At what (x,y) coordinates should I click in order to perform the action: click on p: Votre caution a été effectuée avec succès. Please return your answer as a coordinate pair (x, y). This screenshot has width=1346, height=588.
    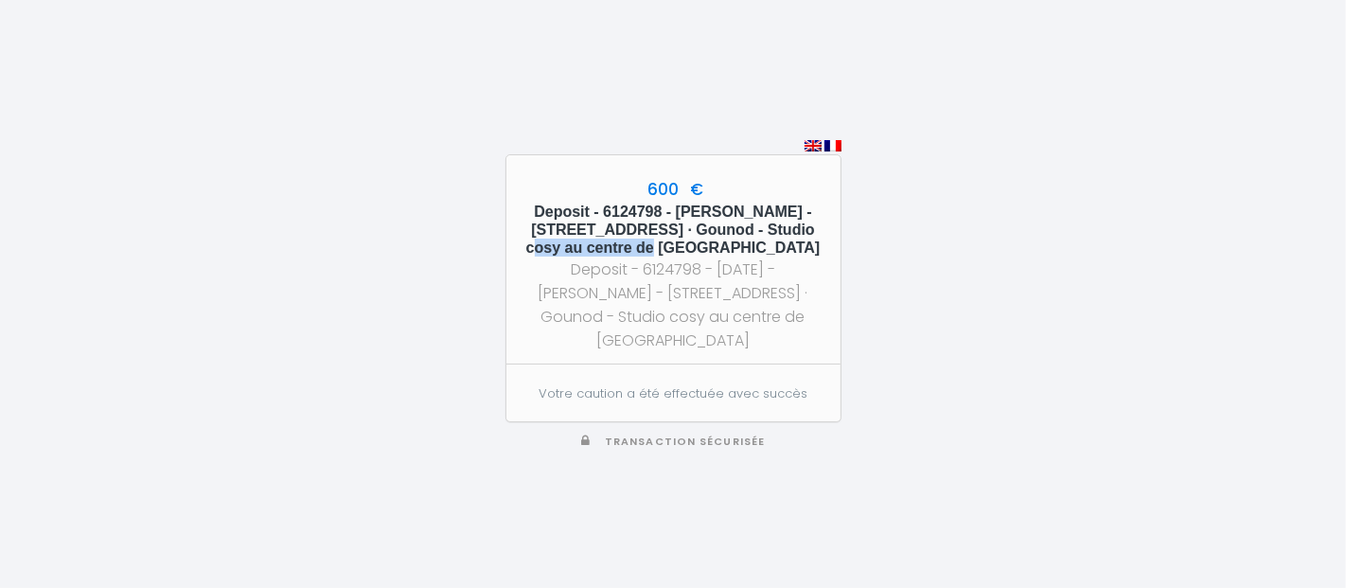
    Looking at the image, I should click on (672, 394).